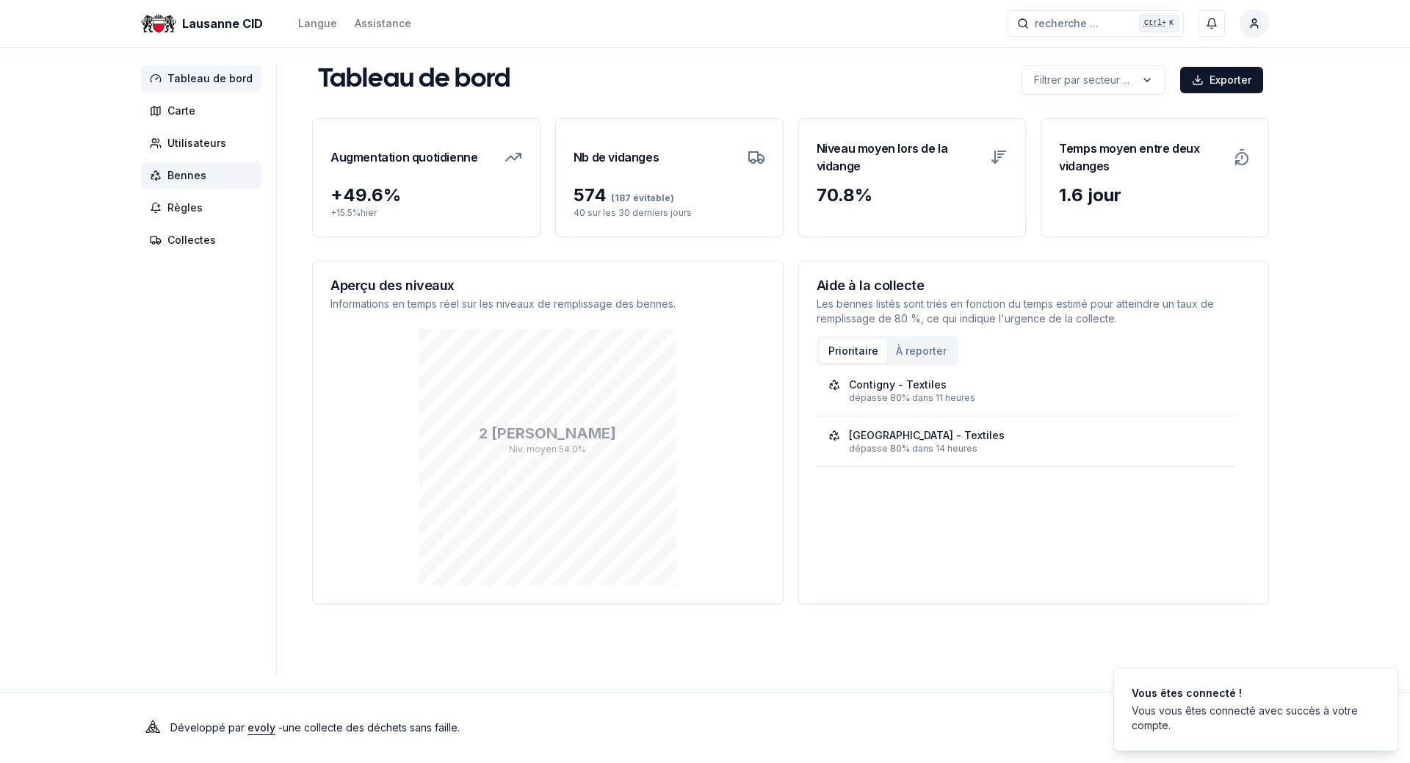 This screenshot has width=1410, height=763. What do you see at coordinates (899, 157) in the screenshot?
I see `h3: Niveau moyen lors de la vidange` at bounding box center [899, 157].